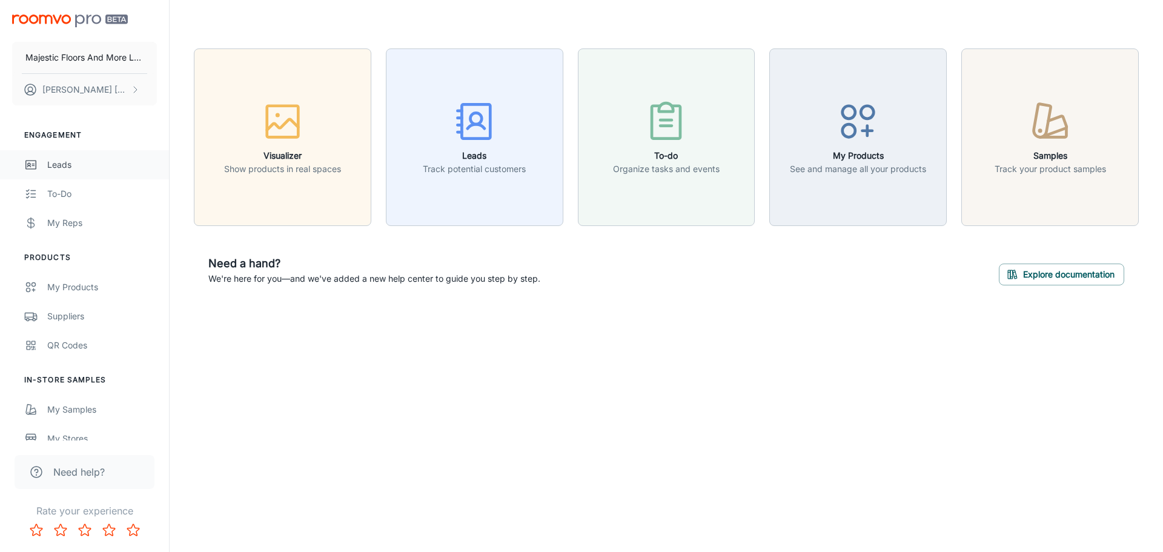 This screenshot has width=1163, height=552. Describe the element at coordinates (374, 263) in the screenshot. I see `h6: Need a hand?` at that location.